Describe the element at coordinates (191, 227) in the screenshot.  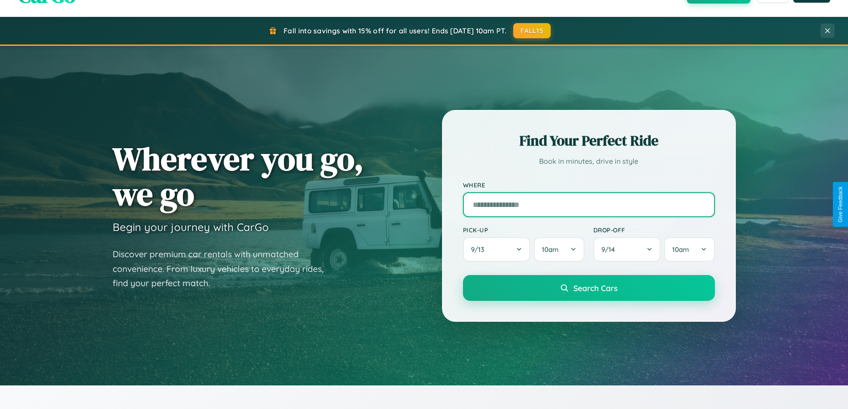
I see `h3: Begin your journey with CarGo` at that location.